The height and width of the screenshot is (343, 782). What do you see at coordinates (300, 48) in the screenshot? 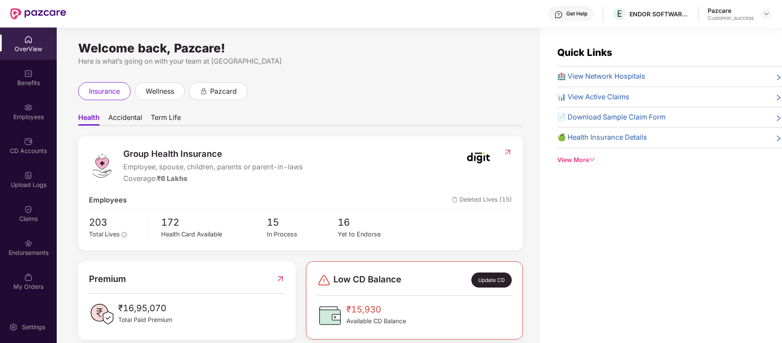
I see `div: Welcome back, Pazcare!` at bounding box center [300, 48].